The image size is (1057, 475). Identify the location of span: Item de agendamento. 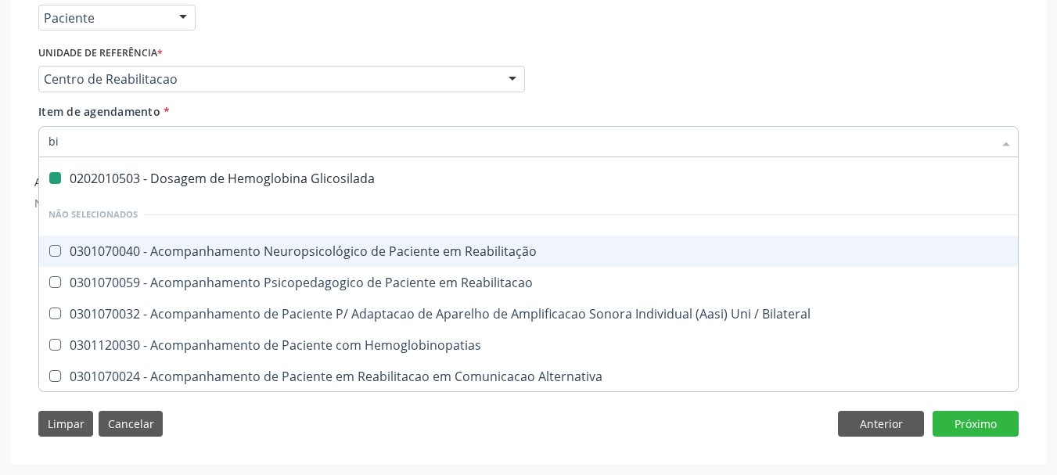
(99, 111).